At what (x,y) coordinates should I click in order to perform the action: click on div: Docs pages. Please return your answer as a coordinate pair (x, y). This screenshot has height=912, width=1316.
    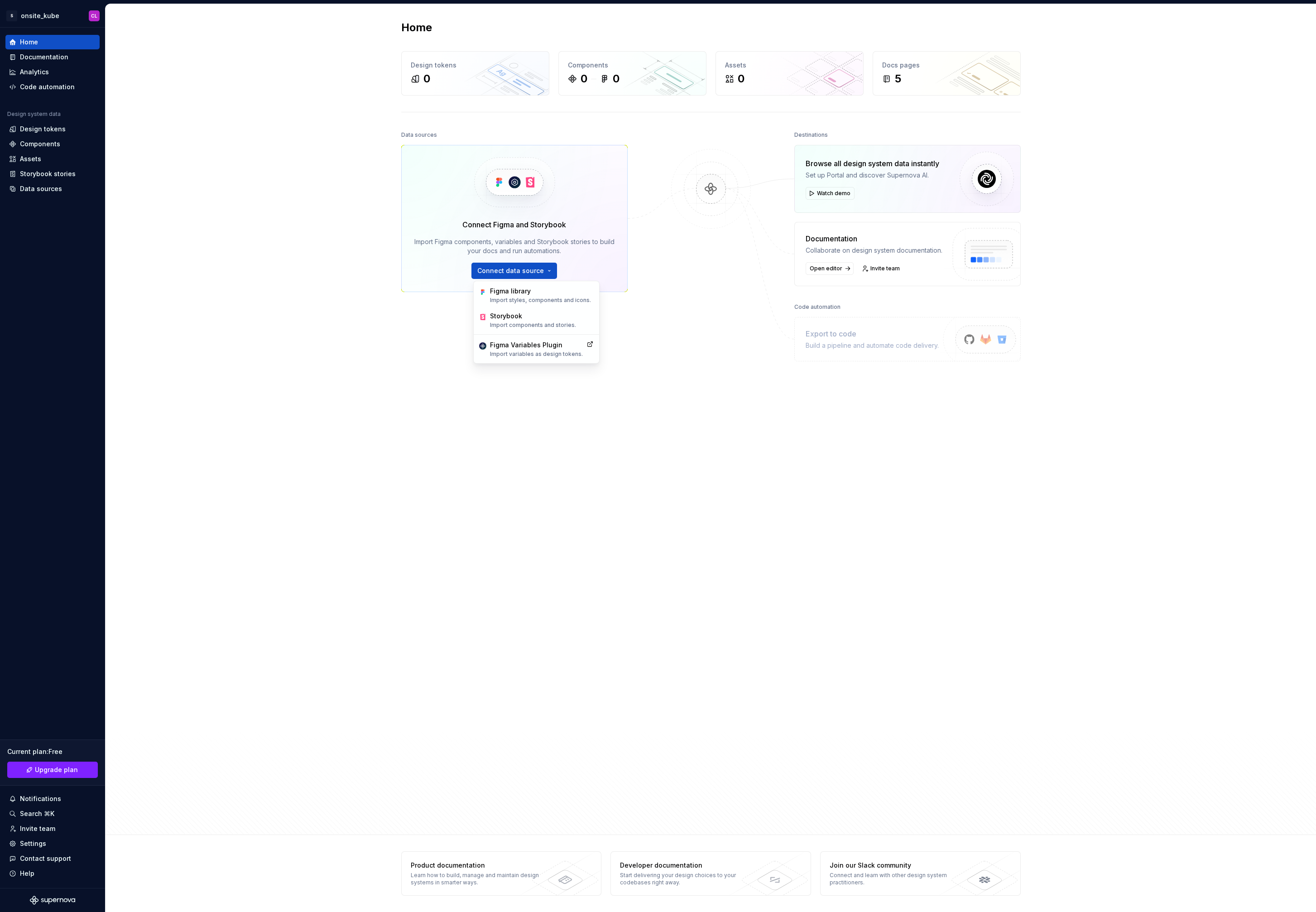
    Looking at the image, I should click on (946, 65).